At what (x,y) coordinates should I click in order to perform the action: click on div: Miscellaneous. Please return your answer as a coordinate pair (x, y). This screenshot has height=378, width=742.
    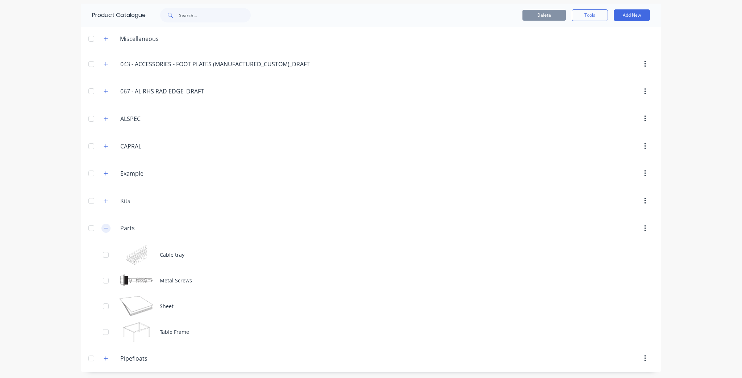
    Looking at the image, I should click on (139, 39).